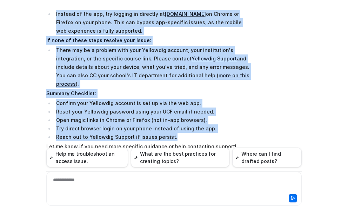  What do you see at coordinates (99, 40) in the screenshot?
I see `strong: If none of these steps resolve your issue:` at bounding box center [99, 40].